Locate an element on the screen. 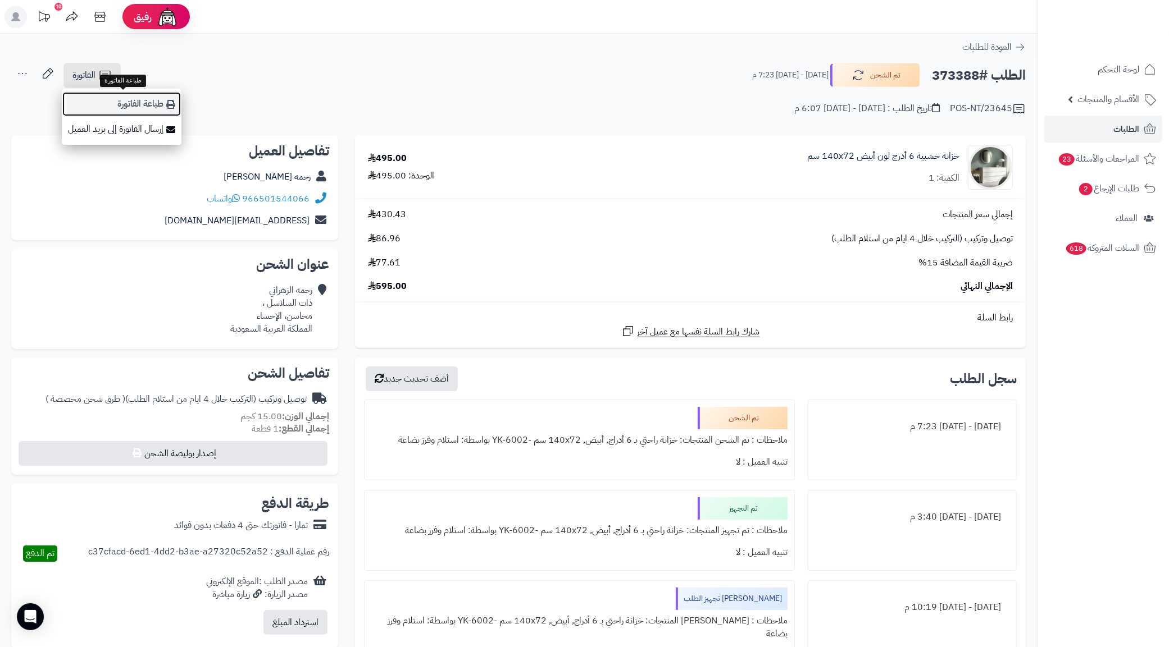 Image resolution: width=1169 pixels, height=647 pixels. span: الأقسام والمنتجات is located at coordinates (1108, 99).